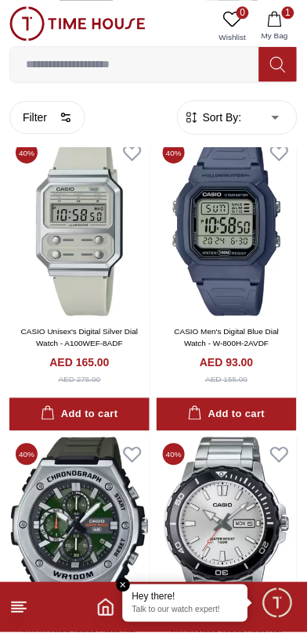  I want to click on div: Chat Widget, so click(278, 604).